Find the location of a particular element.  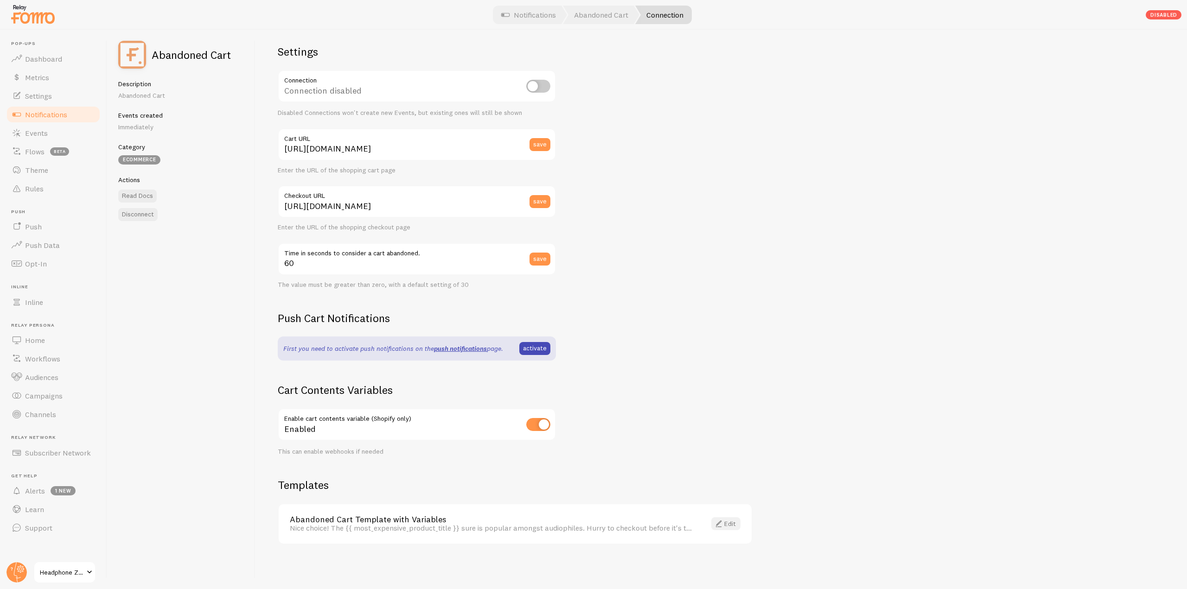

p: Immediately is located at coordinates (181, 127).